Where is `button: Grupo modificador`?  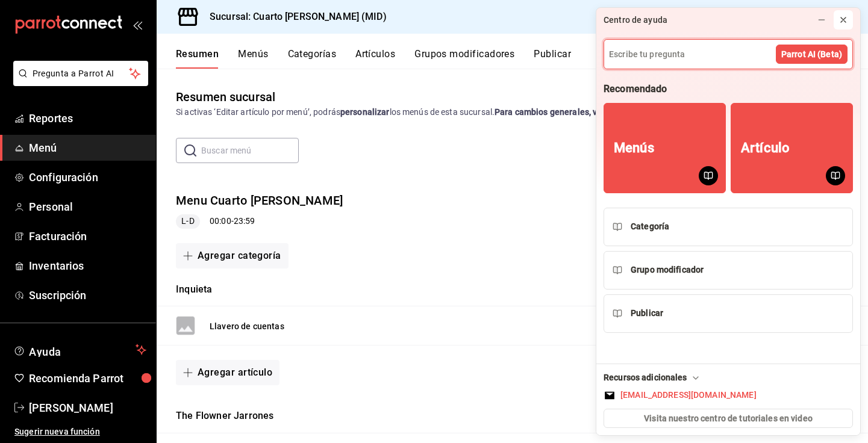
button: Grupo modificador is located at coordinates (728, 270).